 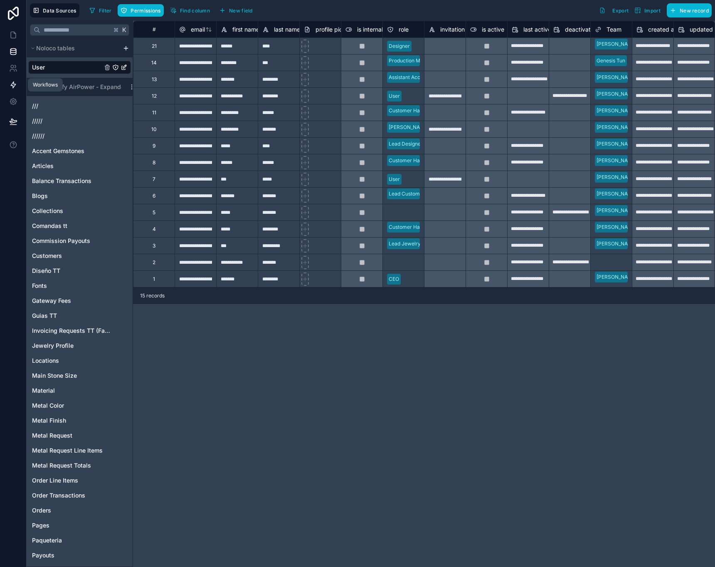 What do you see at coordinates (154, 262) in the screenshot?
I see `div: 2` at bounding box center [154, 262].